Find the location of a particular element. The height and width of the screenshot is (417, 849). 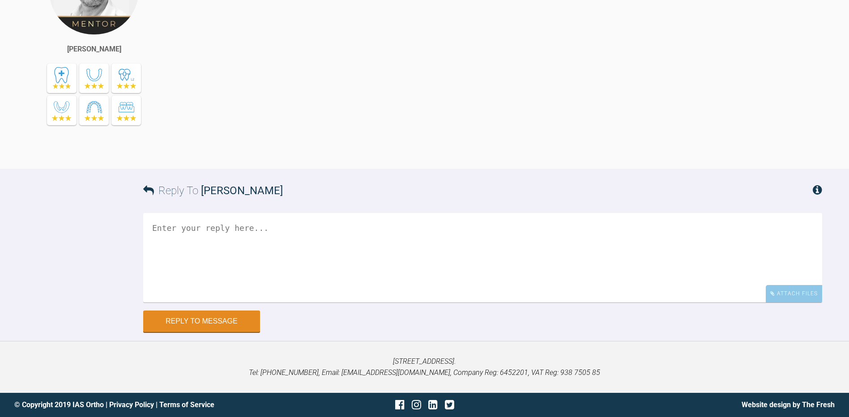

div: Attach Files is located at coordinates (794, 293).